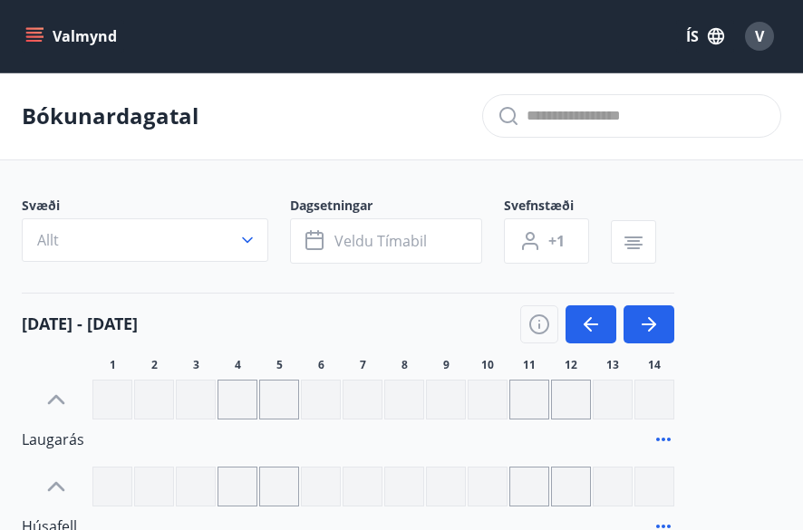 The height and width of the screenshot is (530, 803). I want to click on span: 14, so click(655, 365).